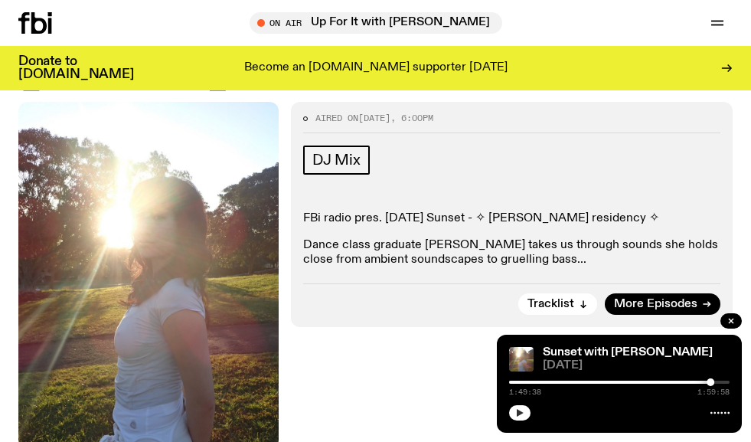  Describe the element at coordinates (662, 304) in the screenshot. I see `a: More Episodes` at that location.